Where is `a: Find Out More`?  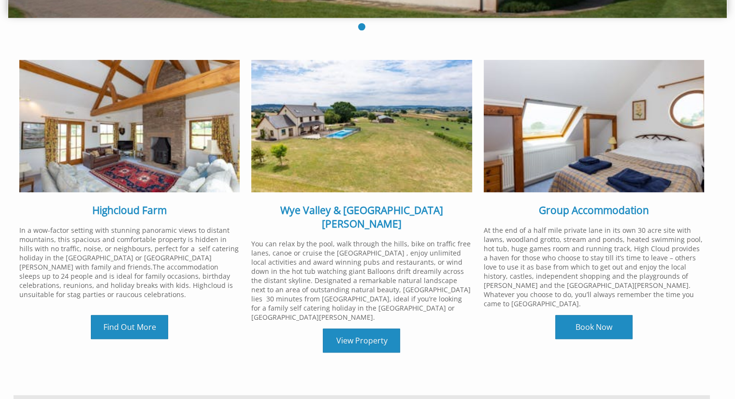 a: Find Out More is located at coordinates (130, 327).